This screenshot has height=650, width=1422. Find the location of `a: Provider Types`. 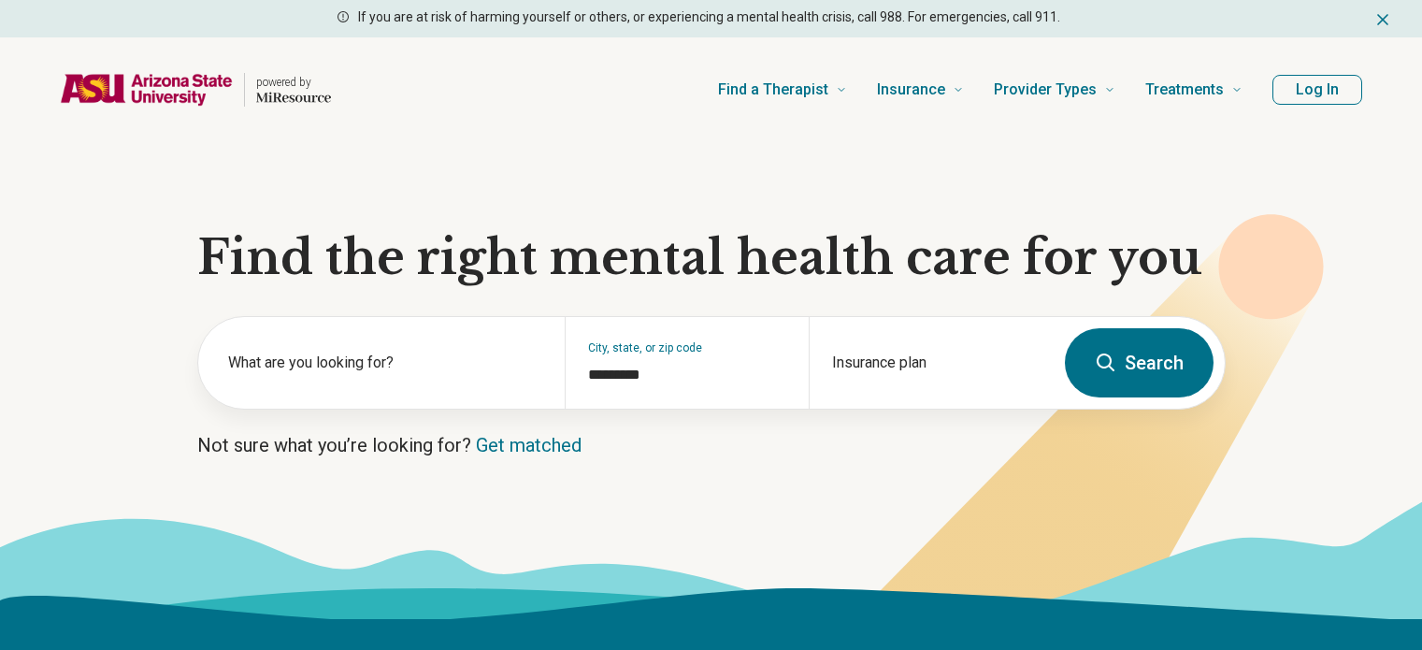

a: Provider Types is located at coordinates (1055, 90).